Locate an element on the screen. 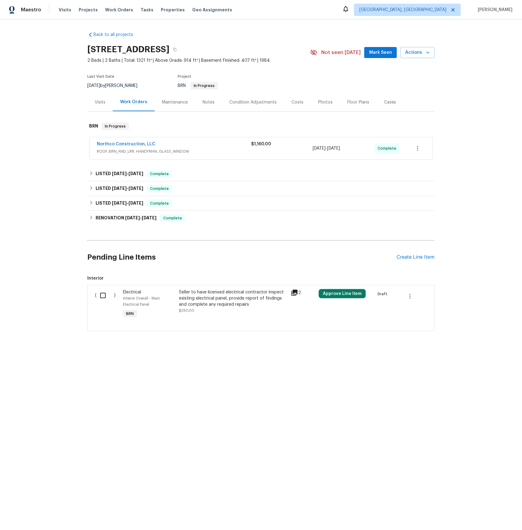 This screenshot has width=522, height=530. h6: BRN is located at coordinates (93, 126).